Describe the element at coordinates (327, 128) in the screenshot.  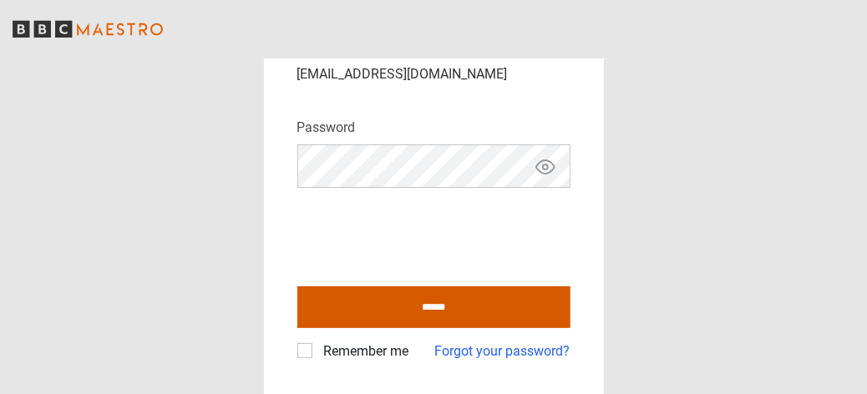
I see `label: Password` at that location.